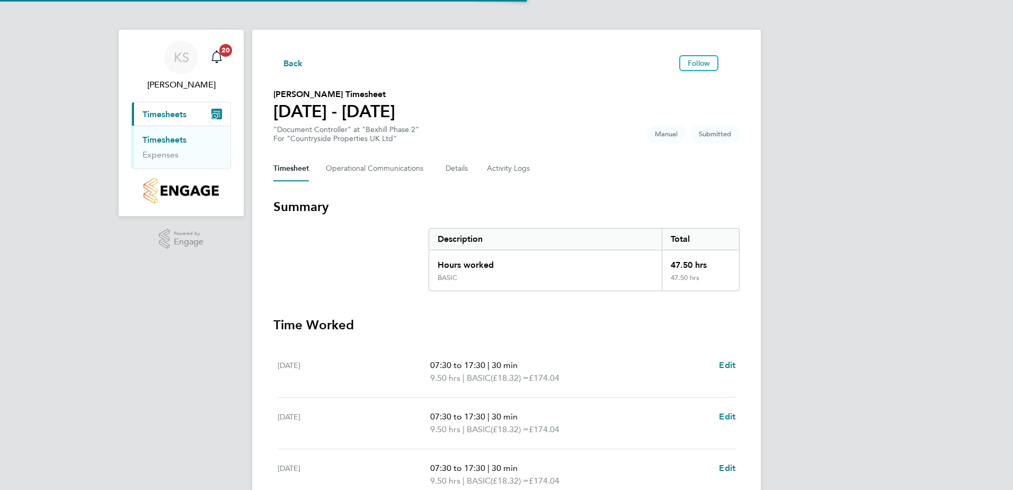  What do you see at coordinates (288, 63) in the screenshot?
I see `button: Back` at bounding box center [288, 63].